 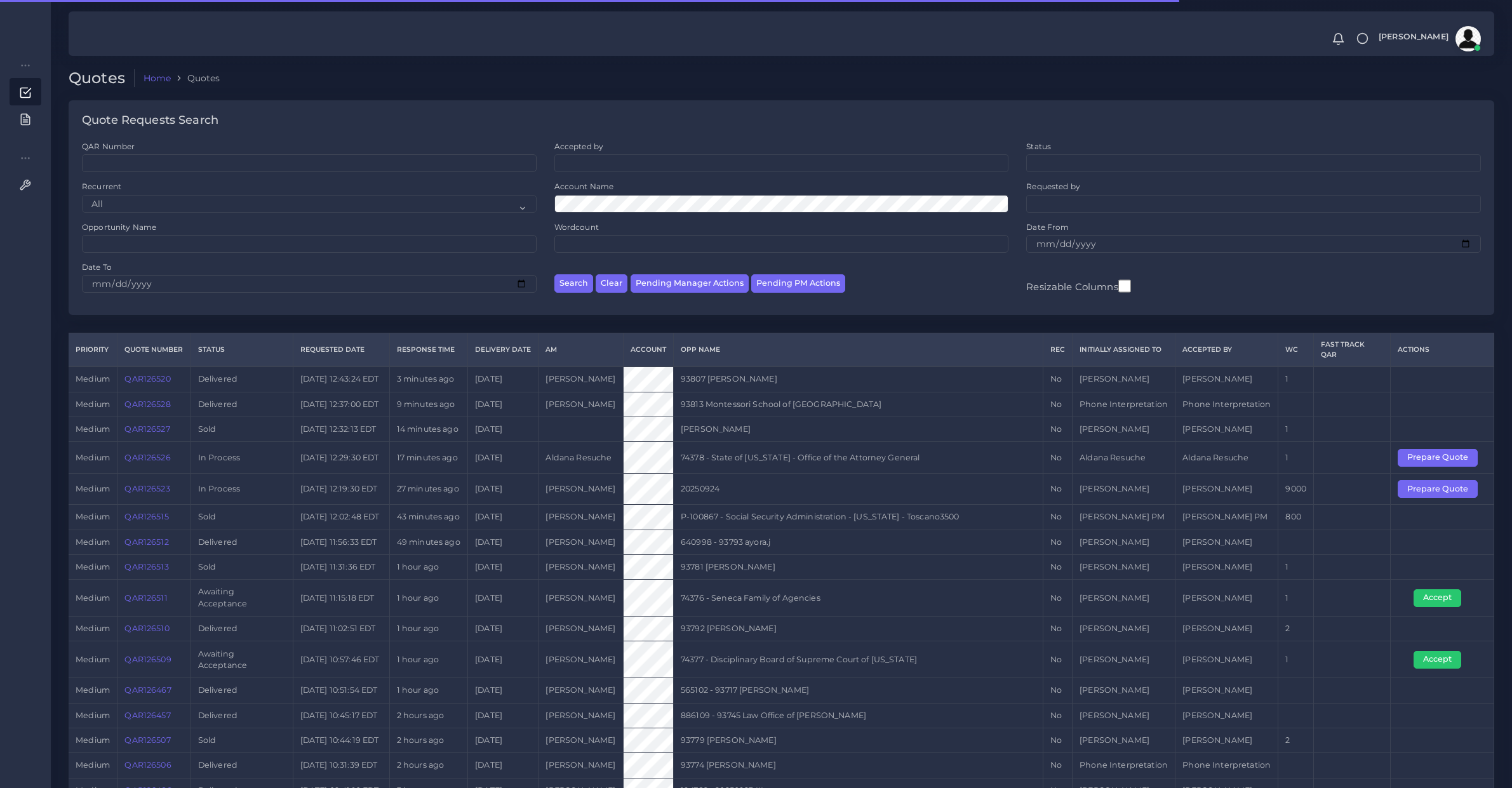 What do you see at coordinates (857, 598) in the screenshot?
I see `td: 74376 - Seneca Family of Agencies` at bounding box center [857, 598].